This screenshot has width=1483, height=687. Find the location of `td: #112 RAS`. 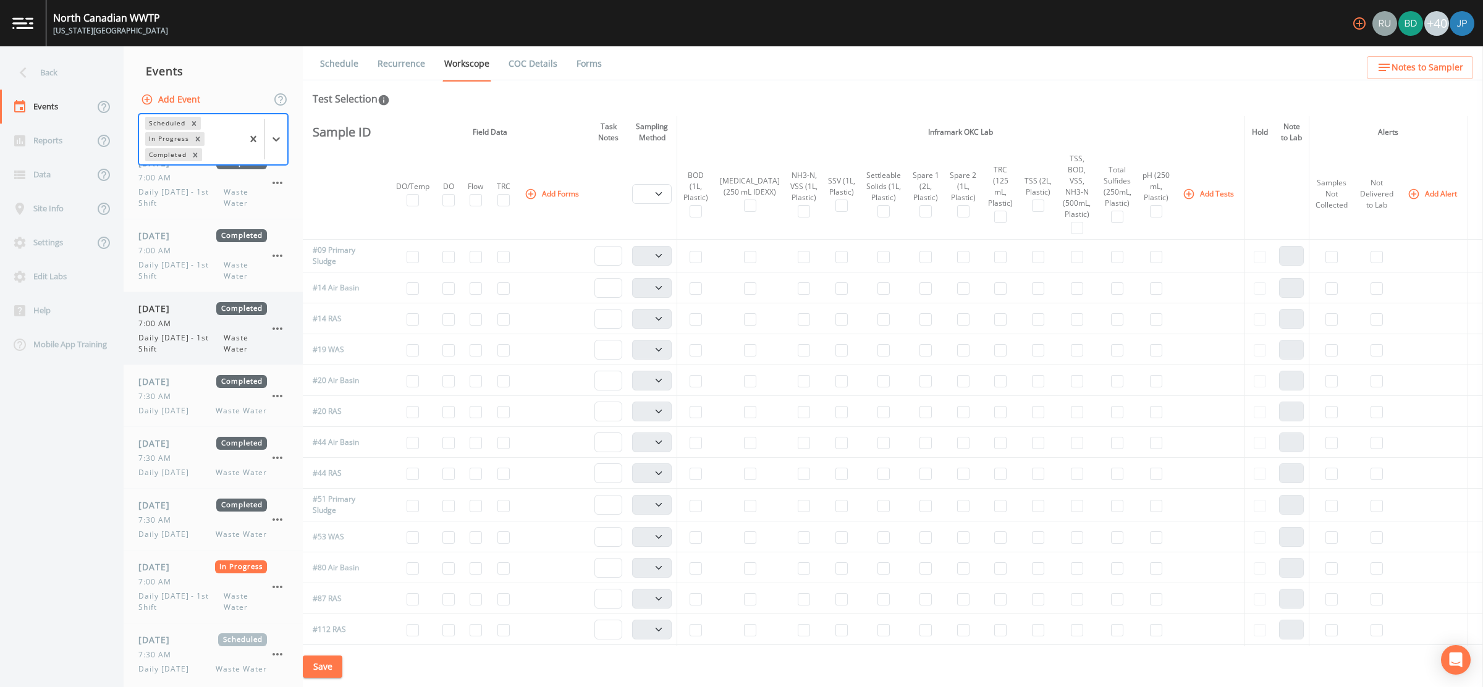

td: #112 RAS is located at coordinates (341, 630).